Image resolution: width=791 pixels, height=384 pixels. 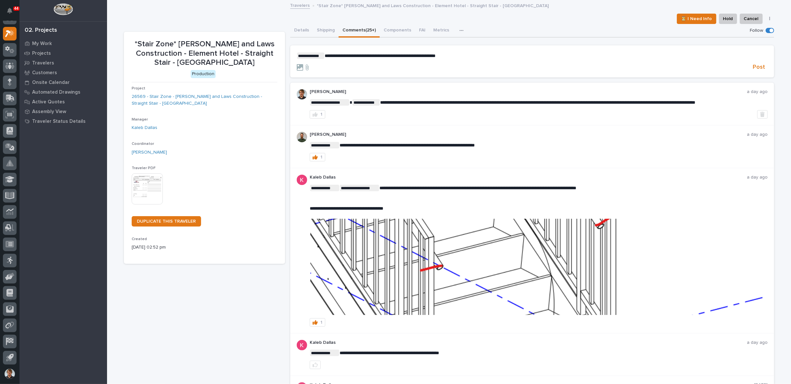 What do you see at coordinates (302, 94) in the screenshot?
I see `img: AOh14GhWdCmNGdrYYOPqe-VVv6zVZj5eQYWy4aoH1XOH=s96-c` at bounding box center [302, 94].